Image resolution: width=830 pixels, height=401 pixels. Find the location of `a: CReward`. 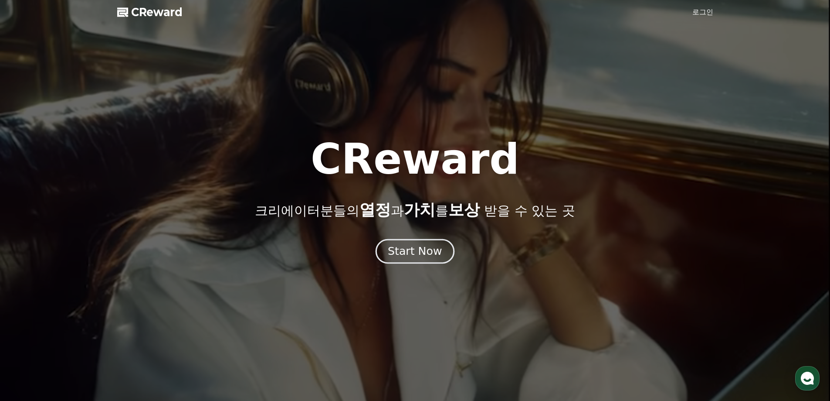

a: CReward is located at coordinates (150, 12).